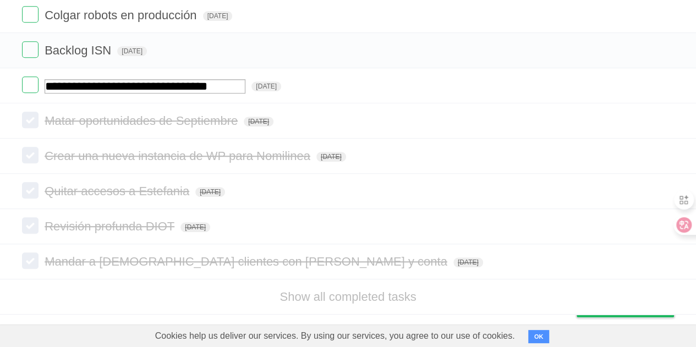 Image resolution: width=696 pixels, height=347 pixels. Describe the element at coordinates (348, 297) in the screenshot. I see `a: Show all completed tasks` at that location.